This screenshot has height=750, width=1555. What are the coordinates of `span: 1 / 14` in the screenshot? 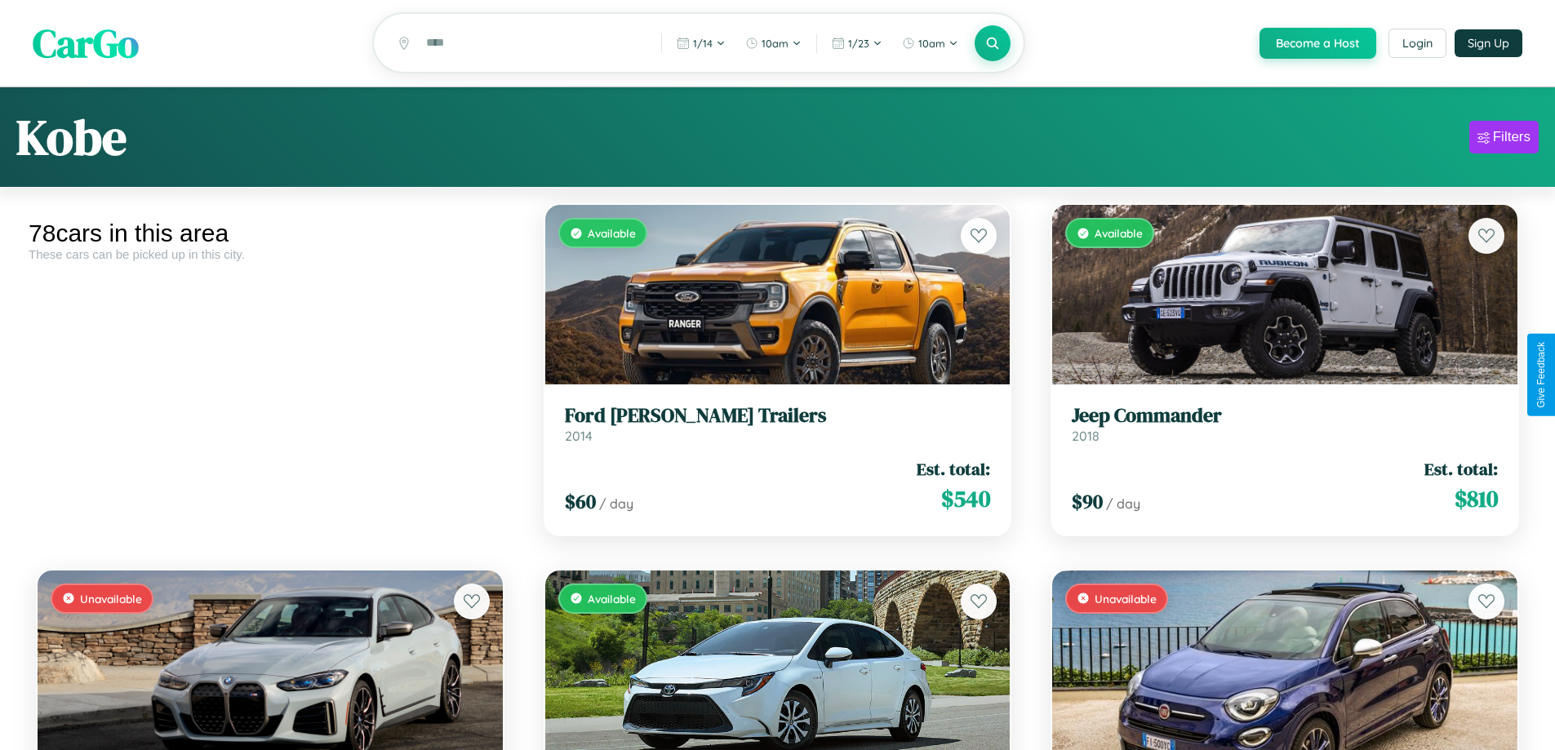 It's located at (703, 43).